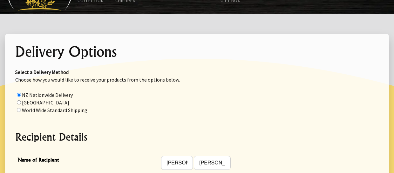  I want to click on label: NZ Nationwide Delivery, so click(47, 95).